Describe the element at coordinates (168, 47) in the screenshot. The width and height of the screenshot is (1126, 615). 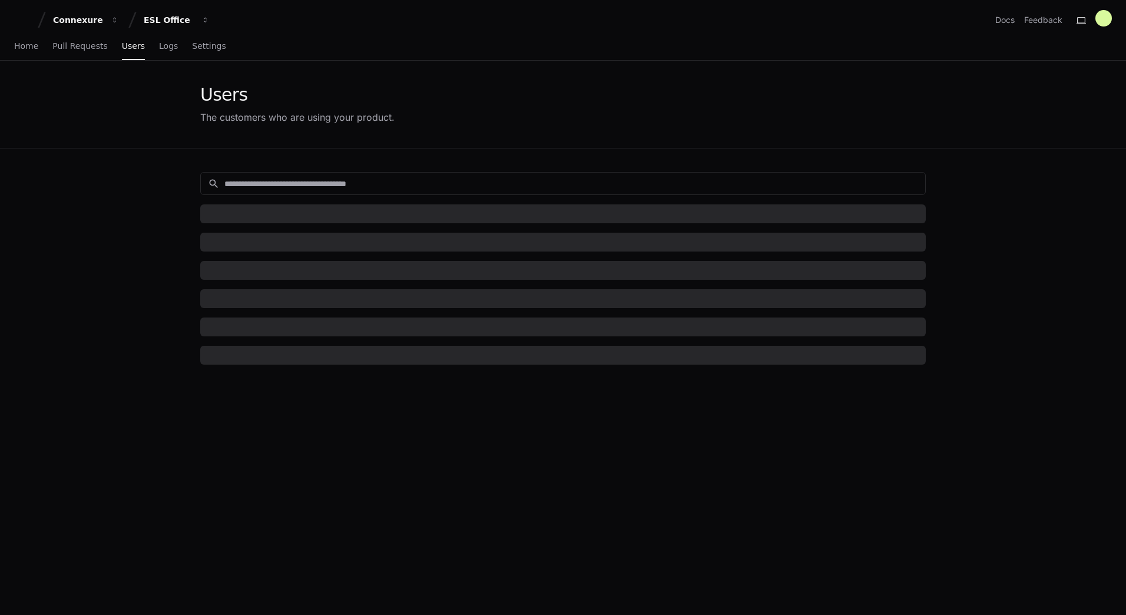
I see `a: Logs` at that location.